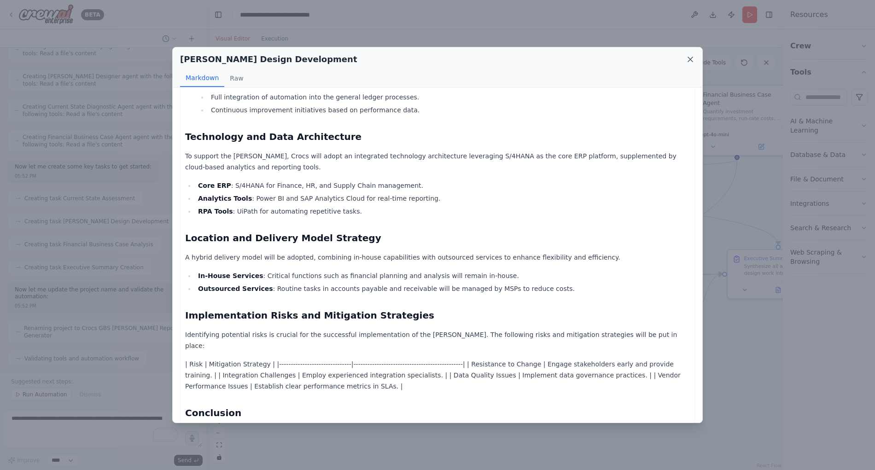 The image size is (875, 470). I want to click on li: Full integration of automation into the general ledger processes., so click(449, 97).